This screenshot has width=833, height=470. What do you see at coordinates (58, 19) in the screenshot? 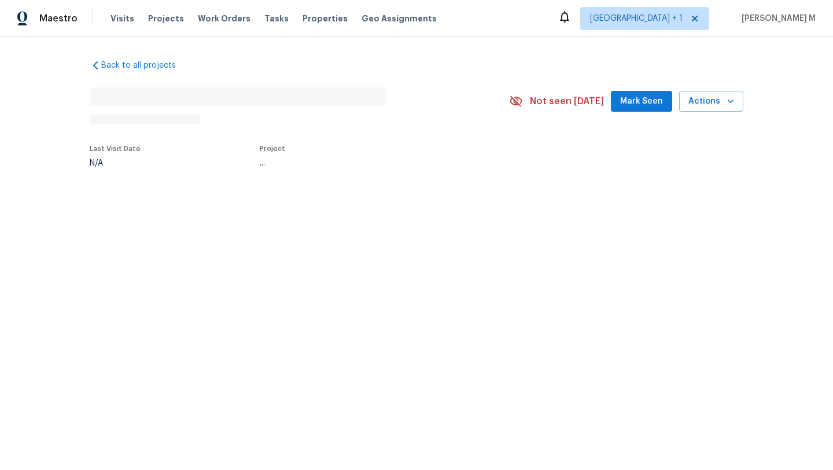
I see `span: Maestro` at bounding box center [58, 19].